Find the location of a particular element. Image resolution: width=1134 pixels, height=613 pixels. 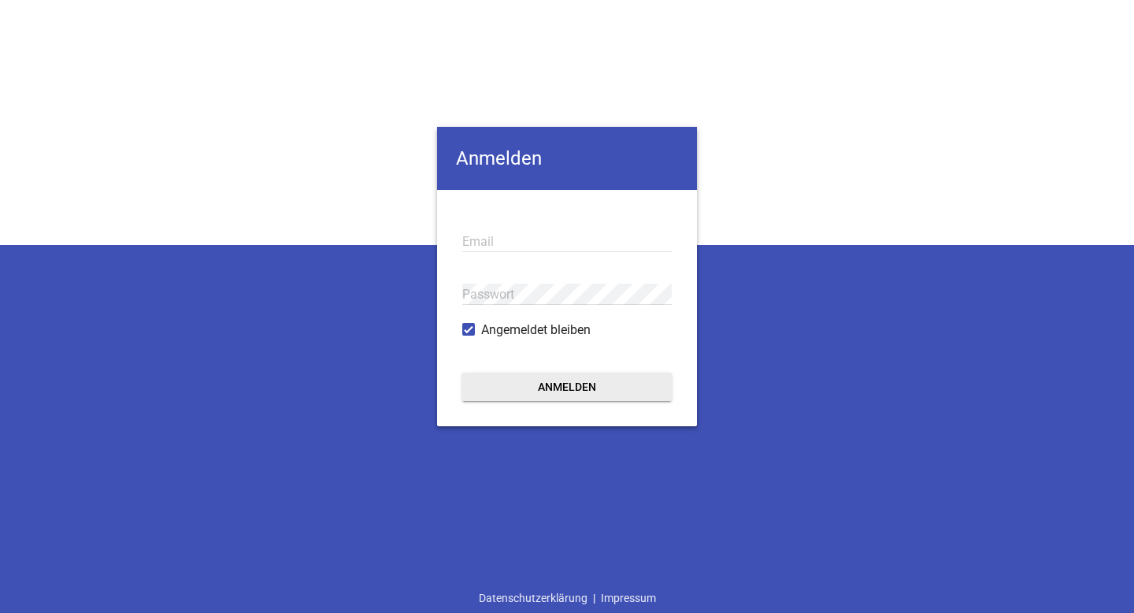

span: Angemeldet bleiben is located at coordinates (535, 330).